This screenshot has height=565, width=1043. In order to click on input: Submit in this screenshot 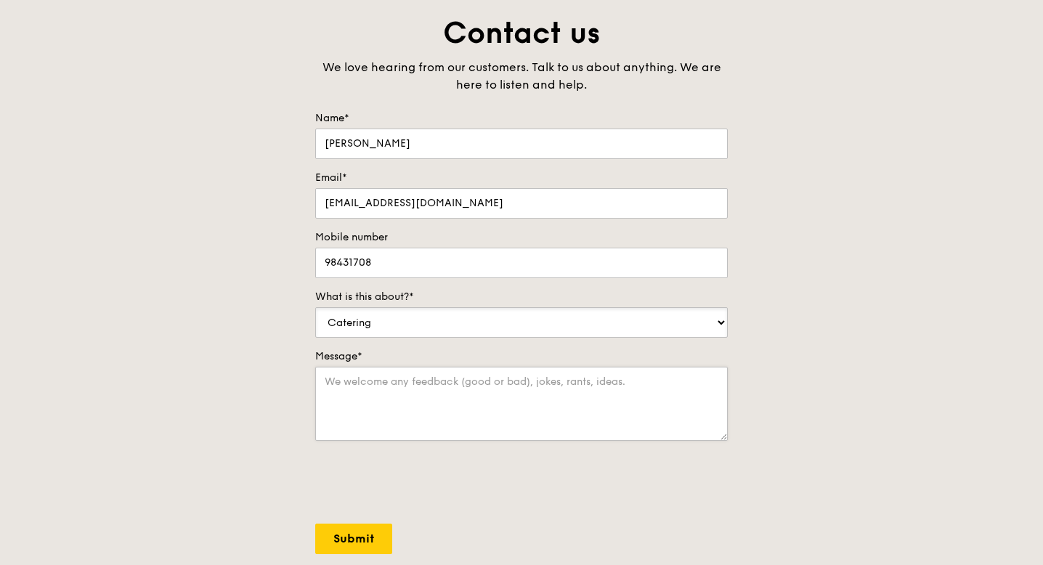, I will do `click(354, 539)`.